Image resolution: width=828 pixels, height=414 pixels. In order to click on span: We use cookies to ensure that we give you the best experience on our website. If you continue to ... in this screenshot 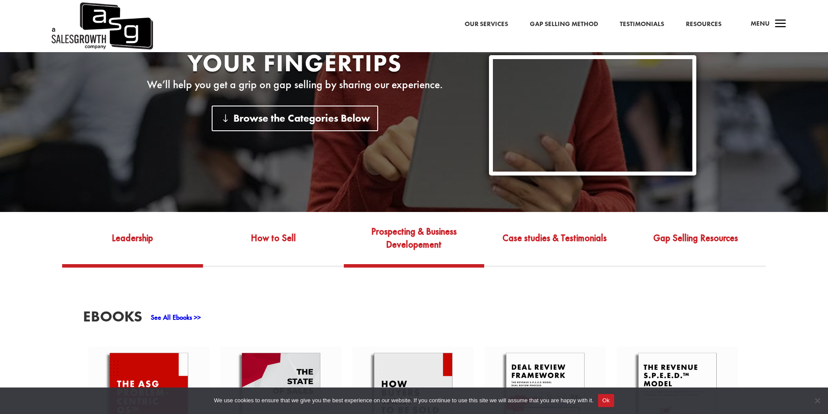, I will do `click(403, 401)`.